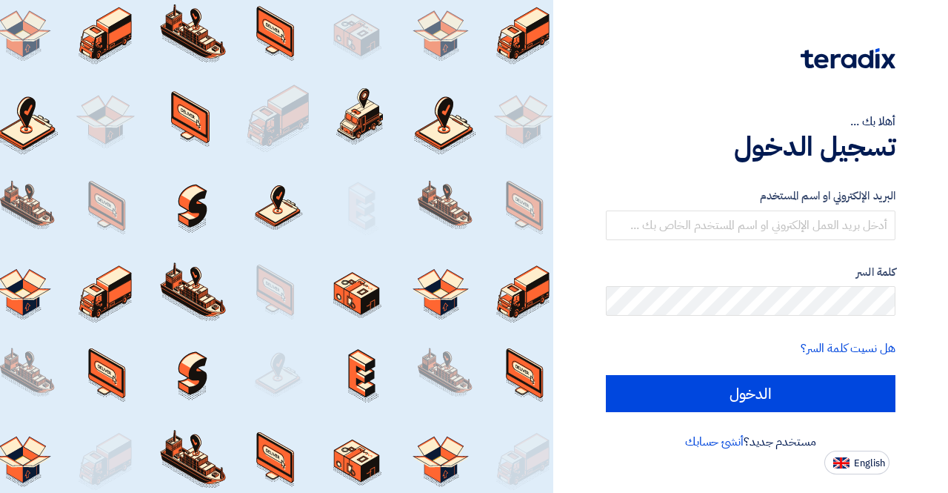 Image resolution: width=948 pixels, height=493 pixels. I want to click on h1: تسجيل الدخول, so click(750, 147).